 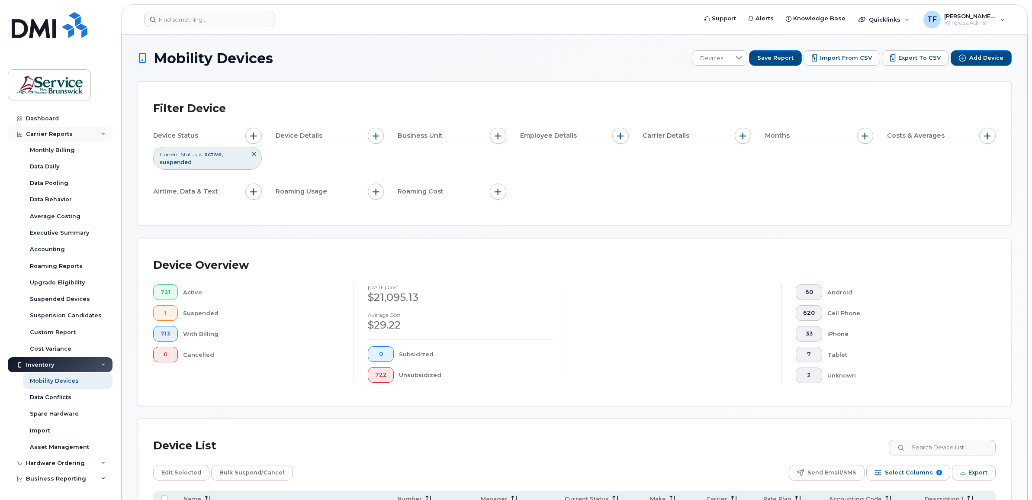 What do you see at coordinates (826, 472) in the screenshot?
I see `button: Send Email/SMS` at bounding box center [826, 472].